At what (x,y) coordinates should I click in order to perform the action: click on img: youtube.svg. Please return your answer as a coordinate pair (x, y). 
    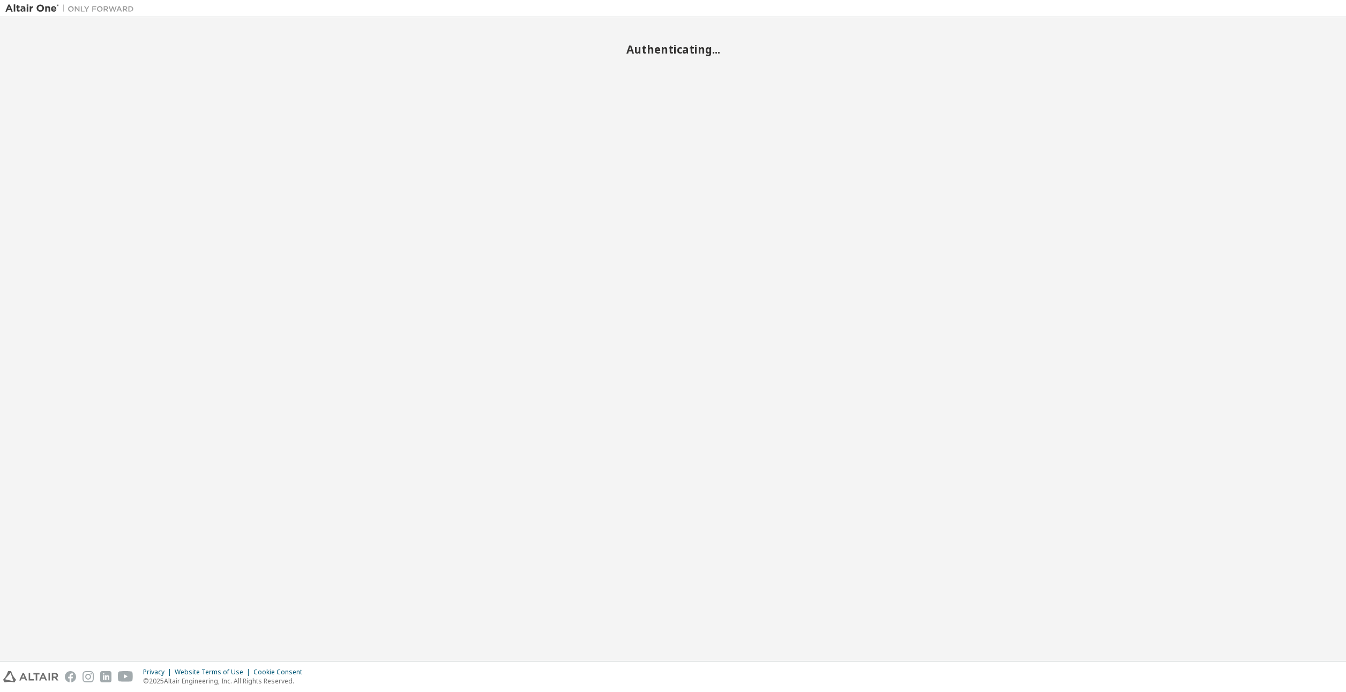
    Looking at the image, I should click on (125, 677).